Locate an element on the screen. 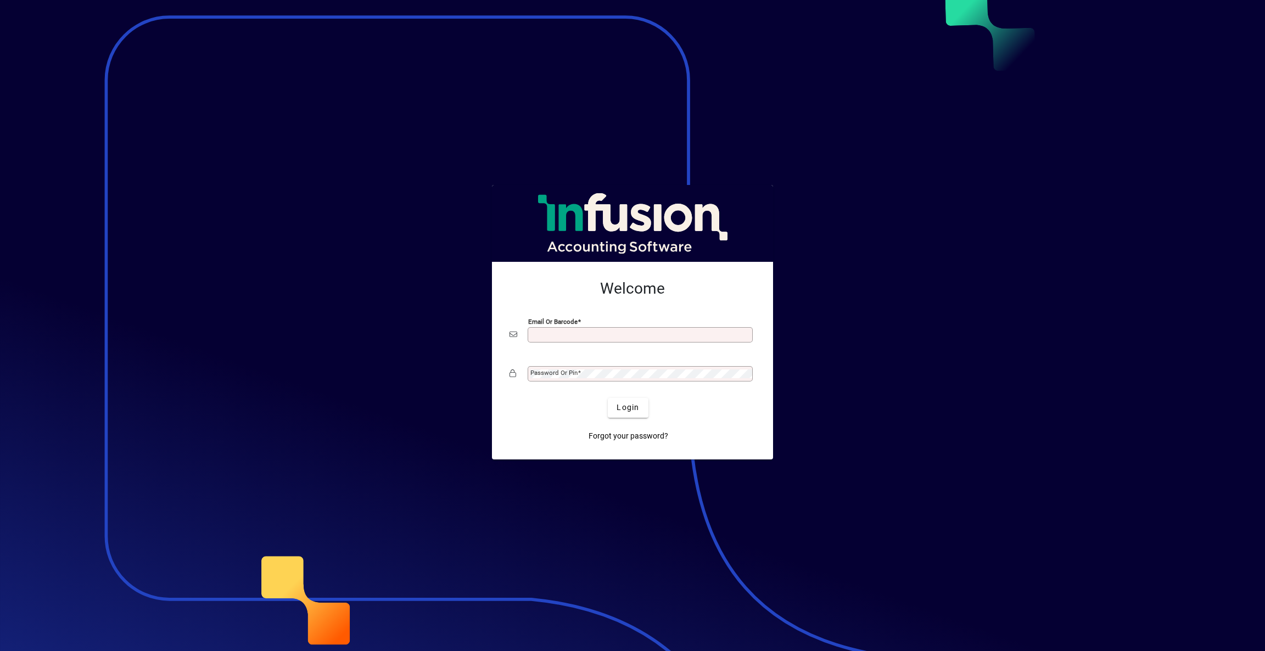 This screenshot has height=651, width=1265. h2: Welcome is located at coordinates (633, 289).